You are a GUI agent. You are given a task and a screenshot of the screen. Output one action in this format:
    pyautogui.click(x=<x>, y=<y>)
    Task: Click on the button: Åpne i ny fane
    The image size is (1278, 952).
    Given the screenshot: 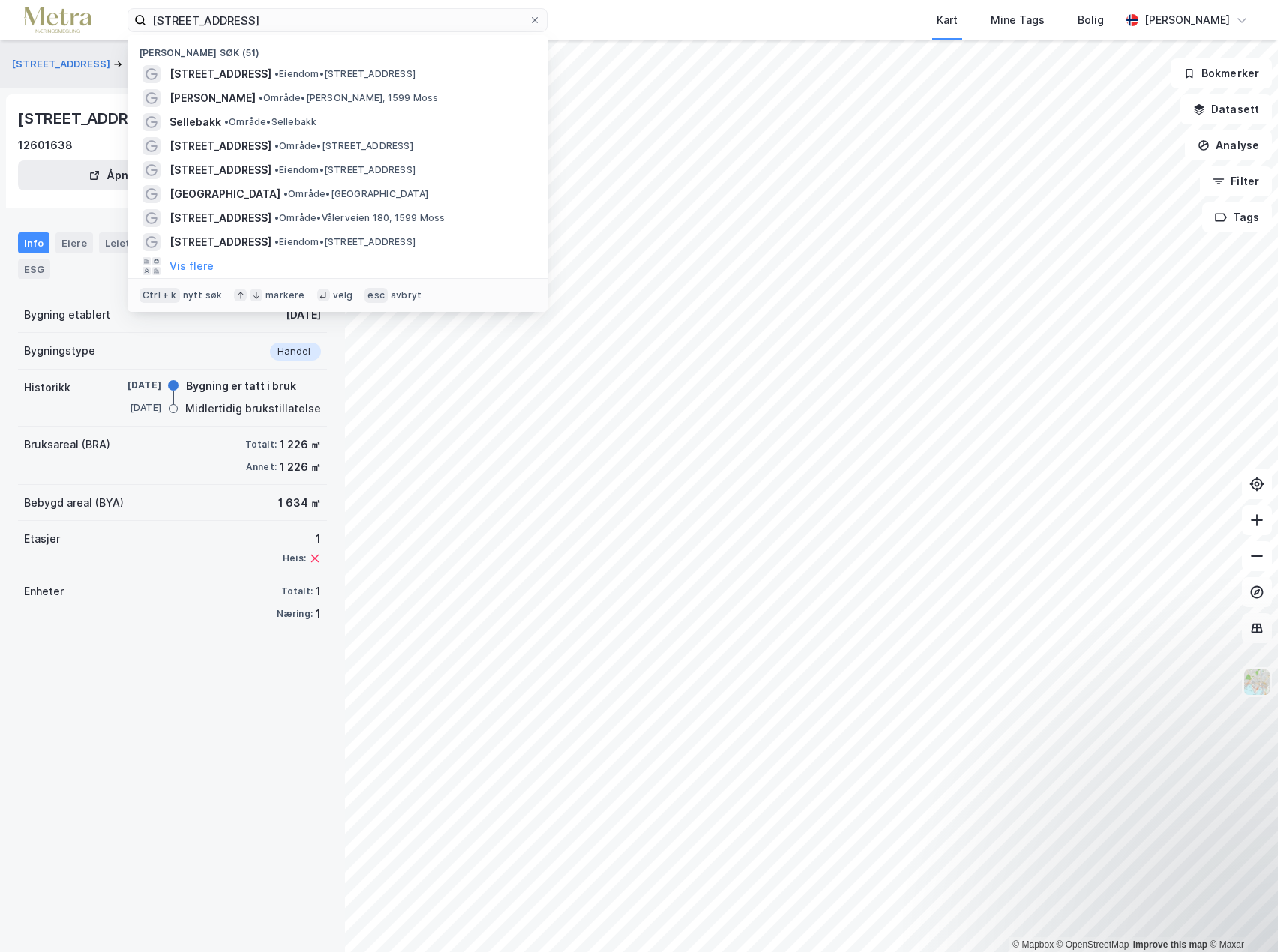 What is the action you would take?
    pyautogui.click(x=137, y=175)
    